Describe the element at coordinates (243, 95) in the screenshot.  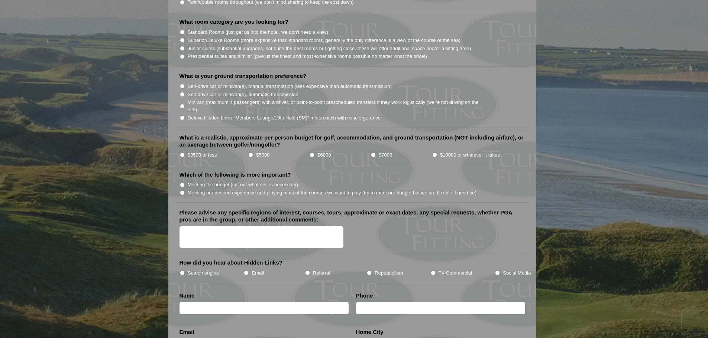
I see `label: Self-drive car or minivan(s), automatic transmission` at that location.